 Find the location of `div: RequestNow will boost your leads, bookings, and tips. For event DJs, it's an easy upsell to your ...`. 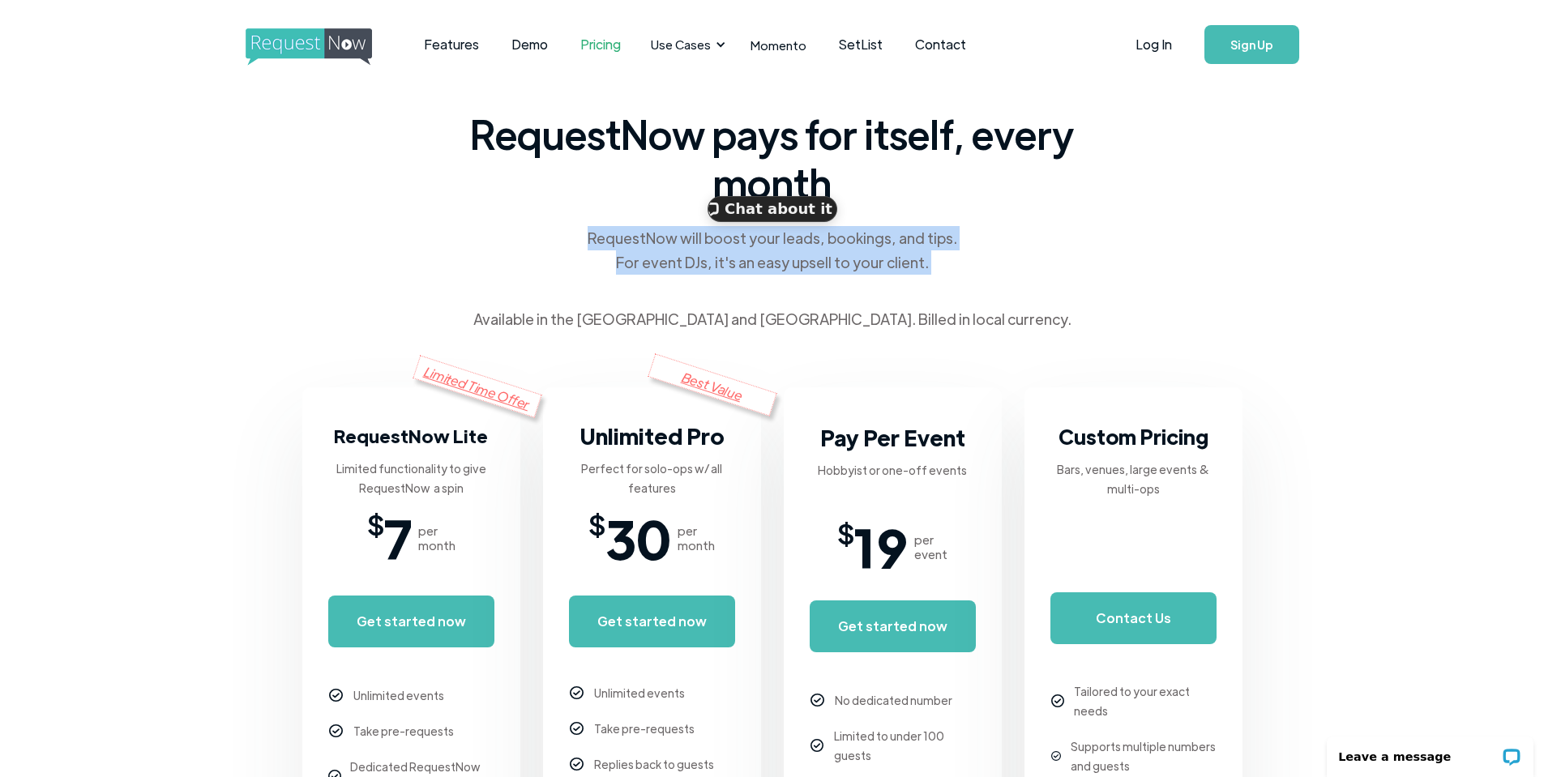

div: RequestNow will boost your leads, bookings, and tips. For event DJs, it's an easy upsell to your ... is located at coordinates (772, 250).